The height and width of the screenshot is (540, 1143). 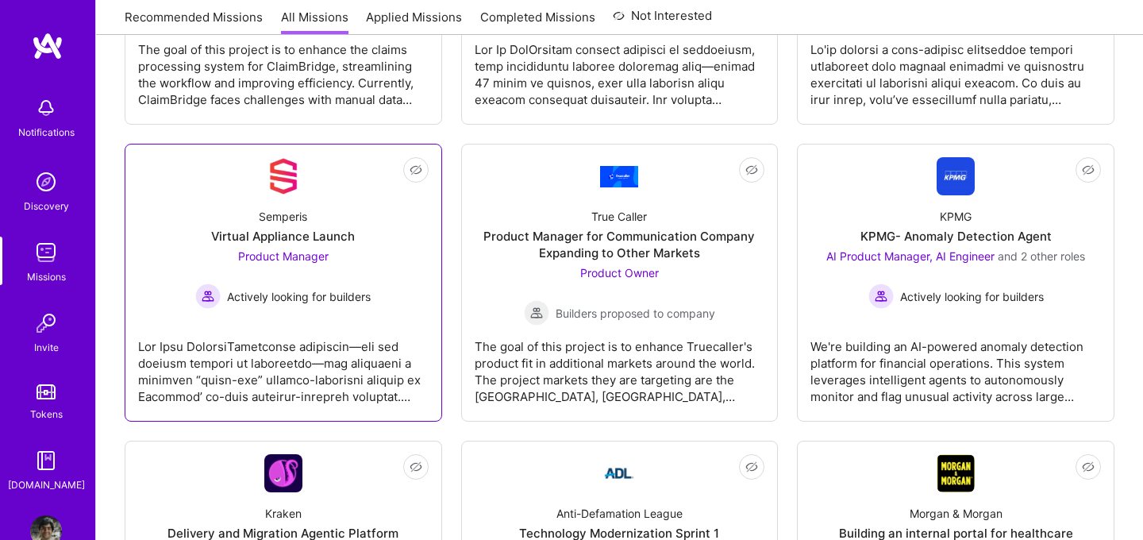 What do you see at coordinates (46, 391) in the screenshot?
I see `img: tokens` at bounding box center [46, 391].